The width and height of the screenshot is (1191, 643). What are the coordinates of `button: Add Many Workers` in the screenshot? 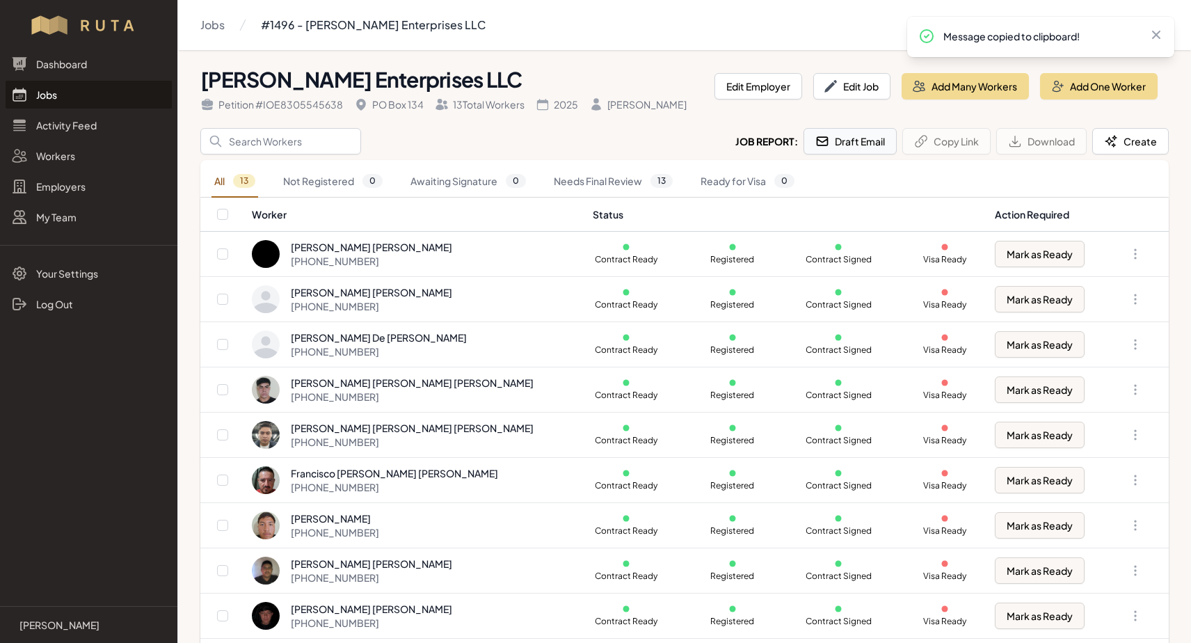 It's located at (965, 86).